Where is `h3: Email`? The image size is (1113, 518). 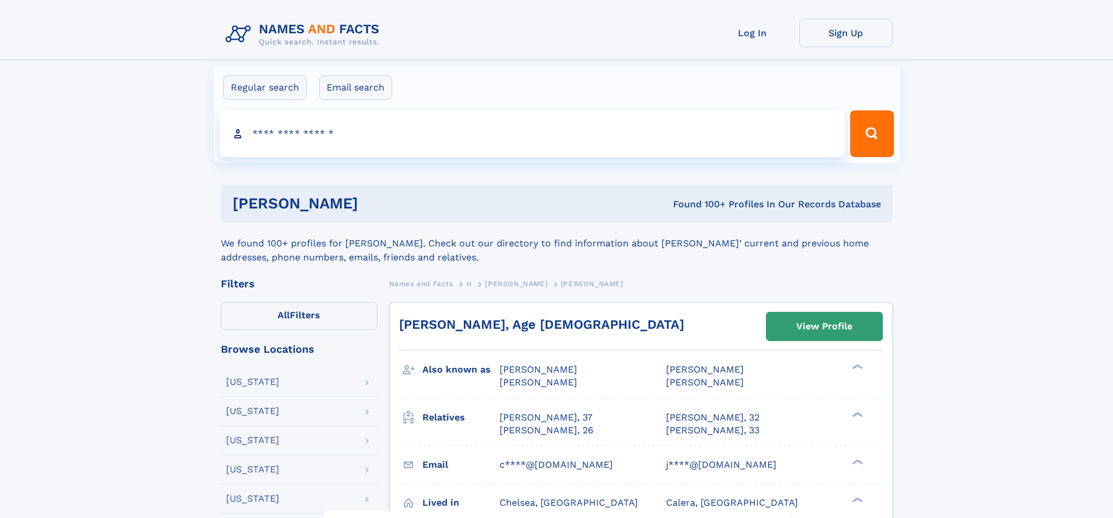 h3: Email is located at coordinates (461, 465).